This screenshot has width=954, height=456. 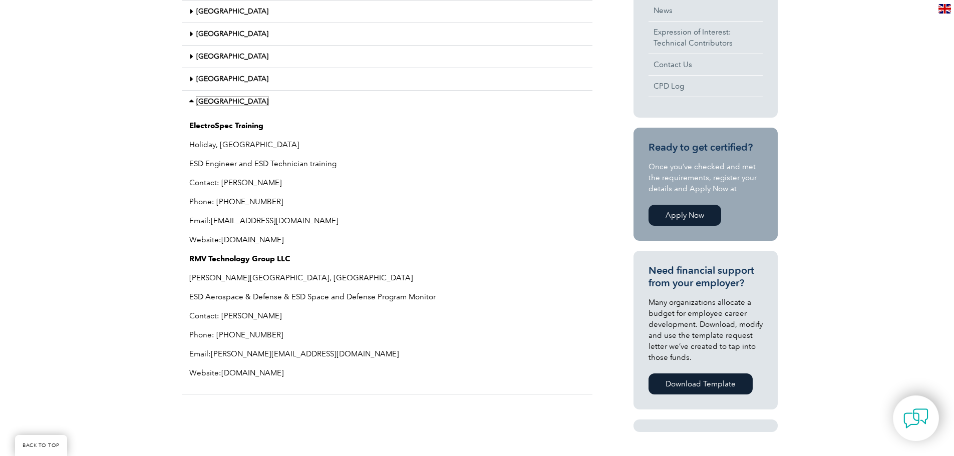 What do you see at coordinates (706, 65) in the screenshot?
I see `a: Contact Us` at bounding box center [706, 65].